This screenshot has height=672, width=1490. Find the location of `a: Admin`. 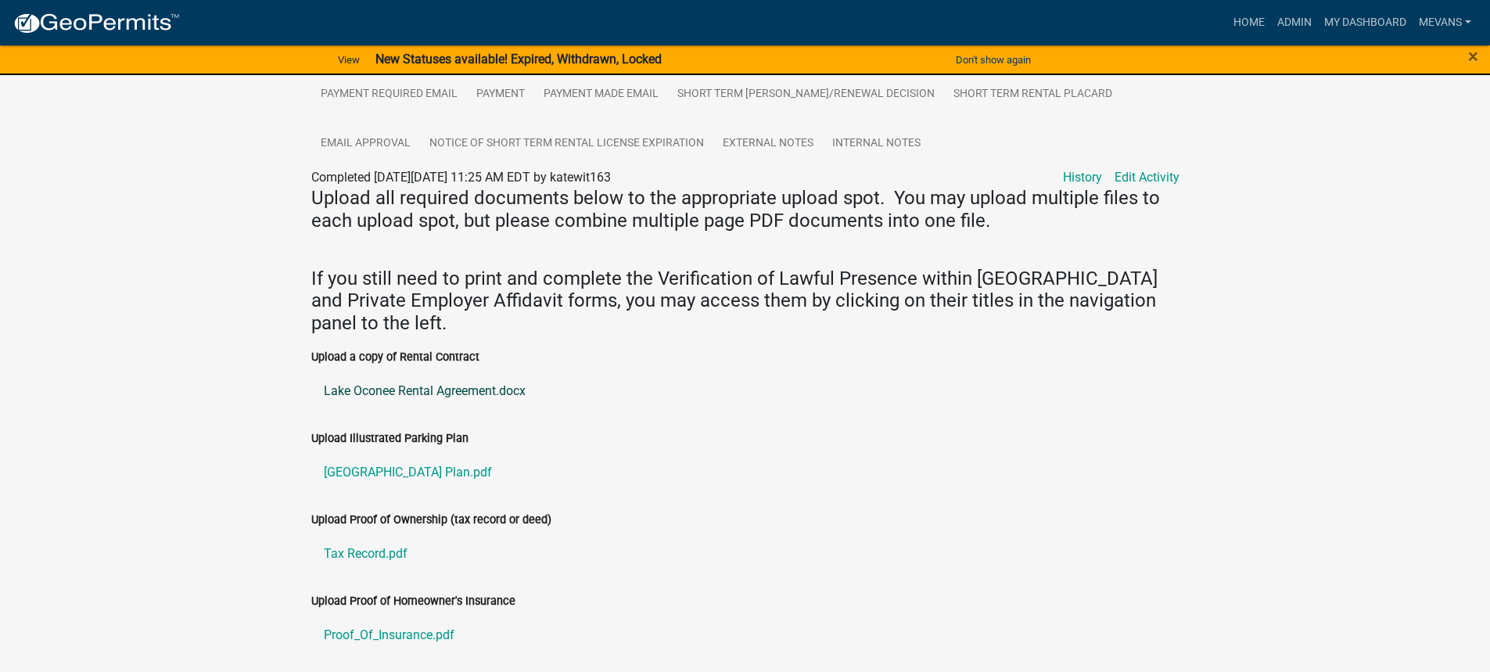

a: Admin is located at coordinates (1295, 23).